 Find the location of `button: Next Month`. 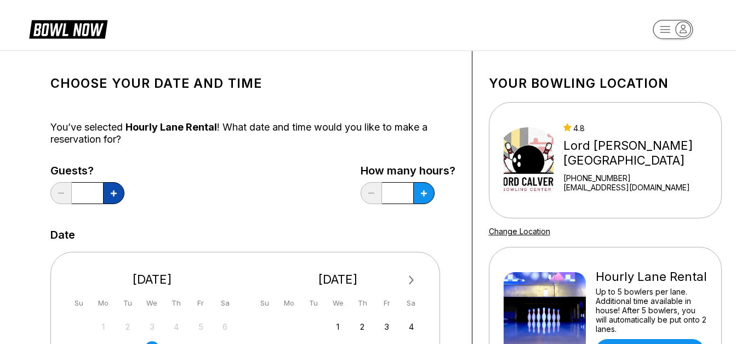

button: Next Month is located at coordinates (412, 280).